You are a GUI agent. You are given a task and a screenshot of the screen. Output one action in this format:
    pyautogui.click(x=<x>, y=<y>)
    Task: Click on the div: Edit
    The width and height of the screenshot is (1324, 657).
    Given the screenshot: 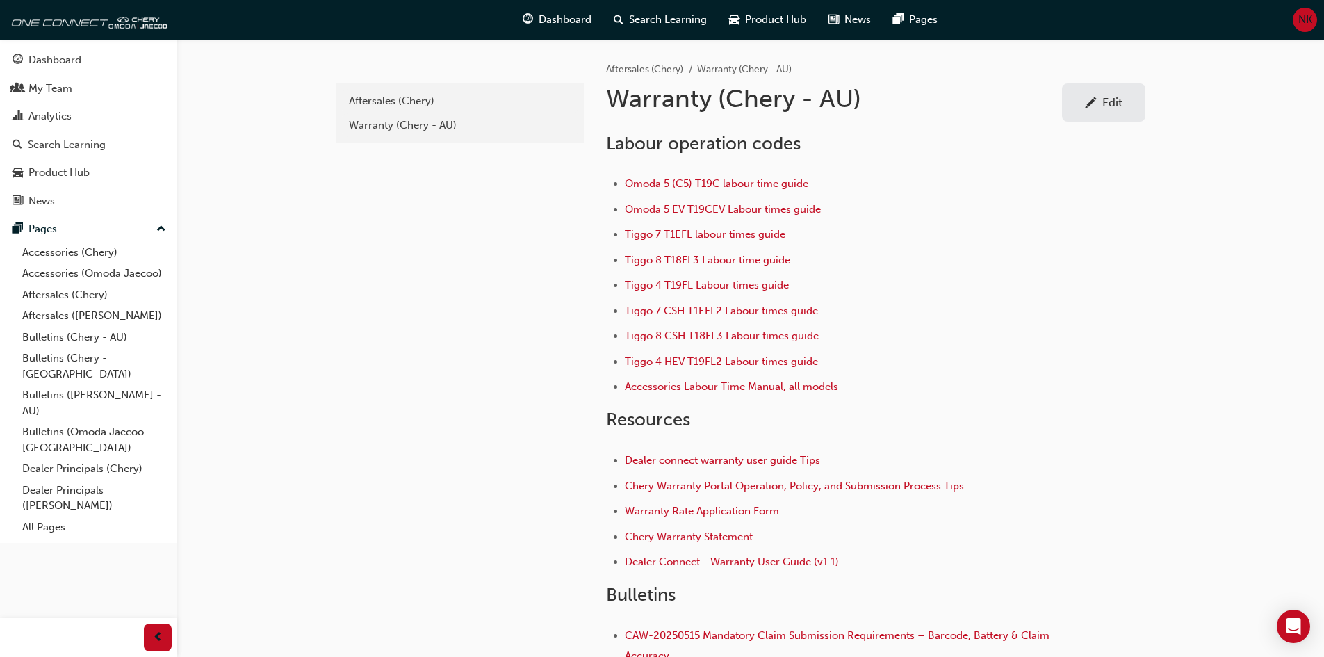 What is the action you would take?
    pyautogui.click(x=1112, y=102)
    